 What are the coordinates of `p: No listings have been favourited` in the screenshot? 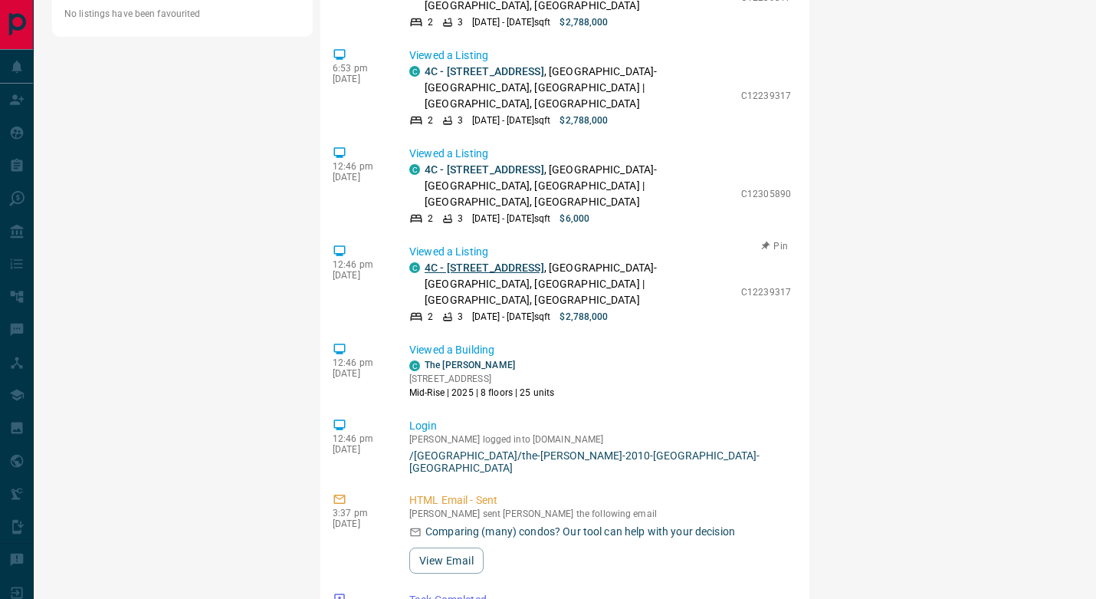 It's located at (182, 14).